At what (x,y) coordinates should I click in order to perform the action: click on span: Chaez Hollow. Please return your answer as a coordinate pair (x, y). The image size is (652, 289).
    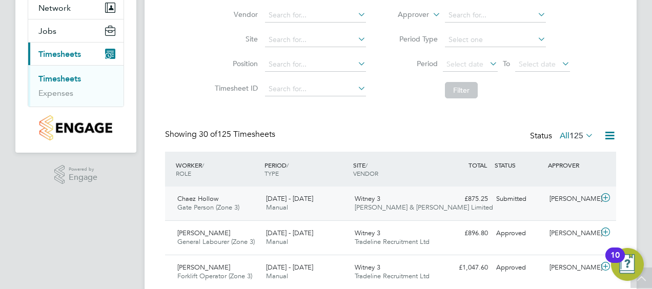
    Looking at the image, I should click on (198, 198).